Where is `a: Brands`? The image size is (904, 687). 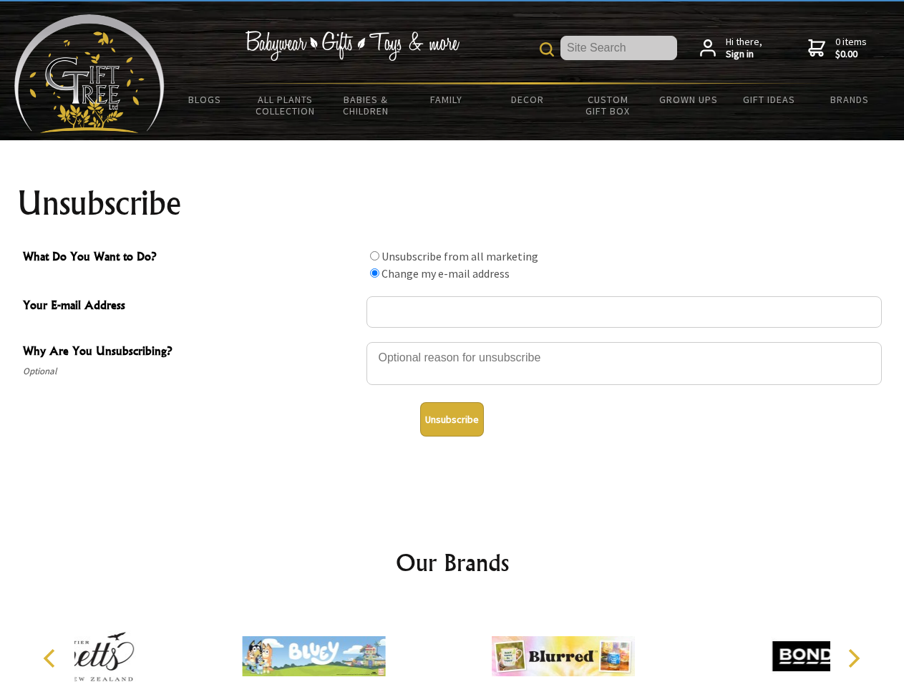
a: Brands is located at coordinates (850, 100).